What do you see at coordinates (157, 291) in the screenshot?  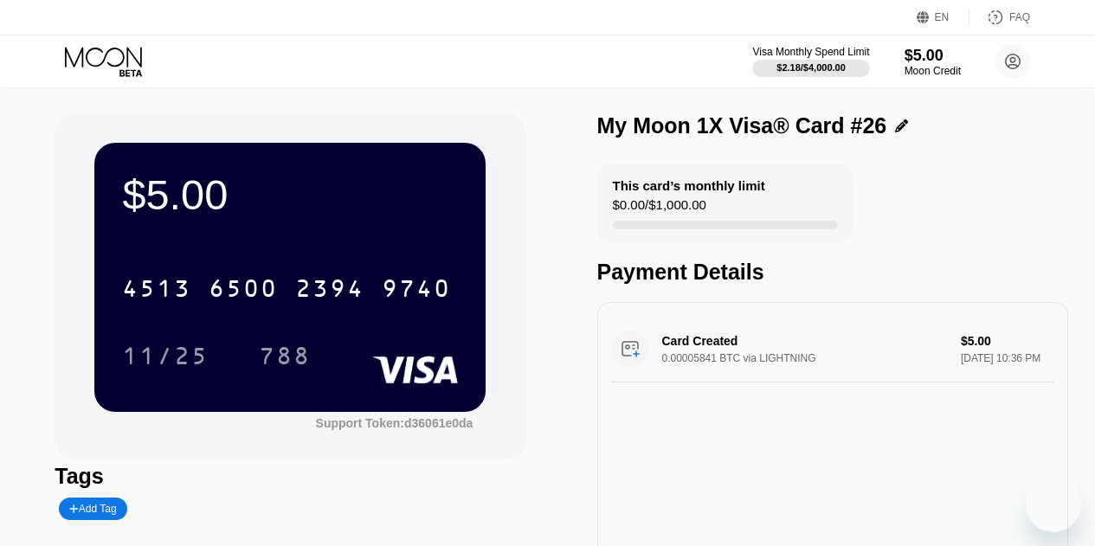 I see `div: 4513` at bounding box center [157, 291].